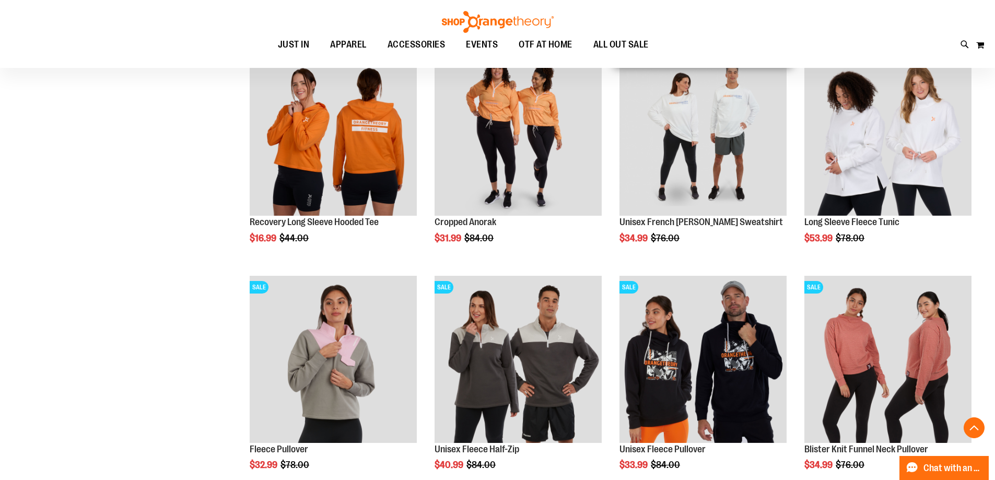 The height and width of the screenshot is (480, 995). What do you see at coordinates (466, 222) in the screenshot?
I see `a: Cropped Anorak` at bounding box center [466, 222].